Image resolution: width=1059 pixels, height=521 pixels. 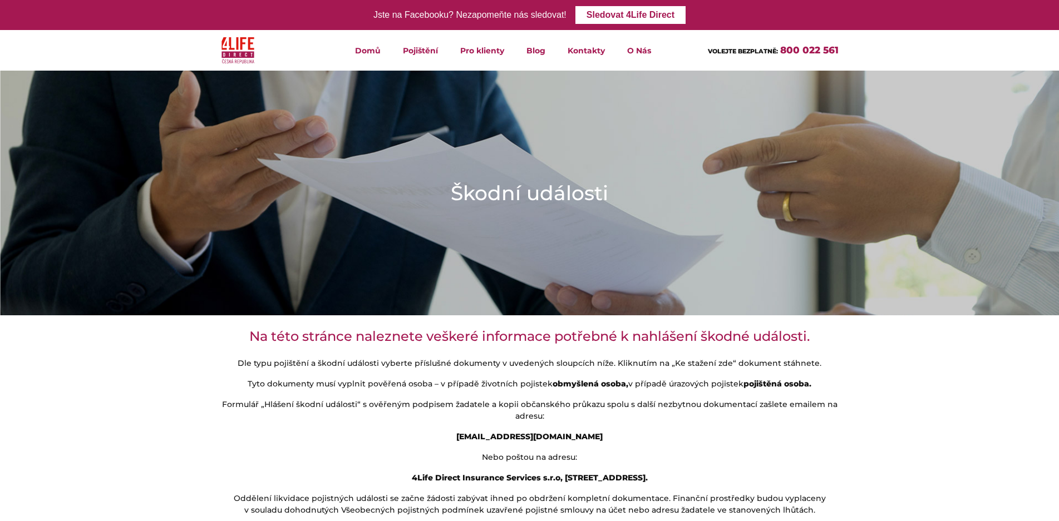 What do you see at coordinates (630, 15) in the screenshot?
I see `a: Sledovat 4Life Direct` at bounding box center [630, 15].